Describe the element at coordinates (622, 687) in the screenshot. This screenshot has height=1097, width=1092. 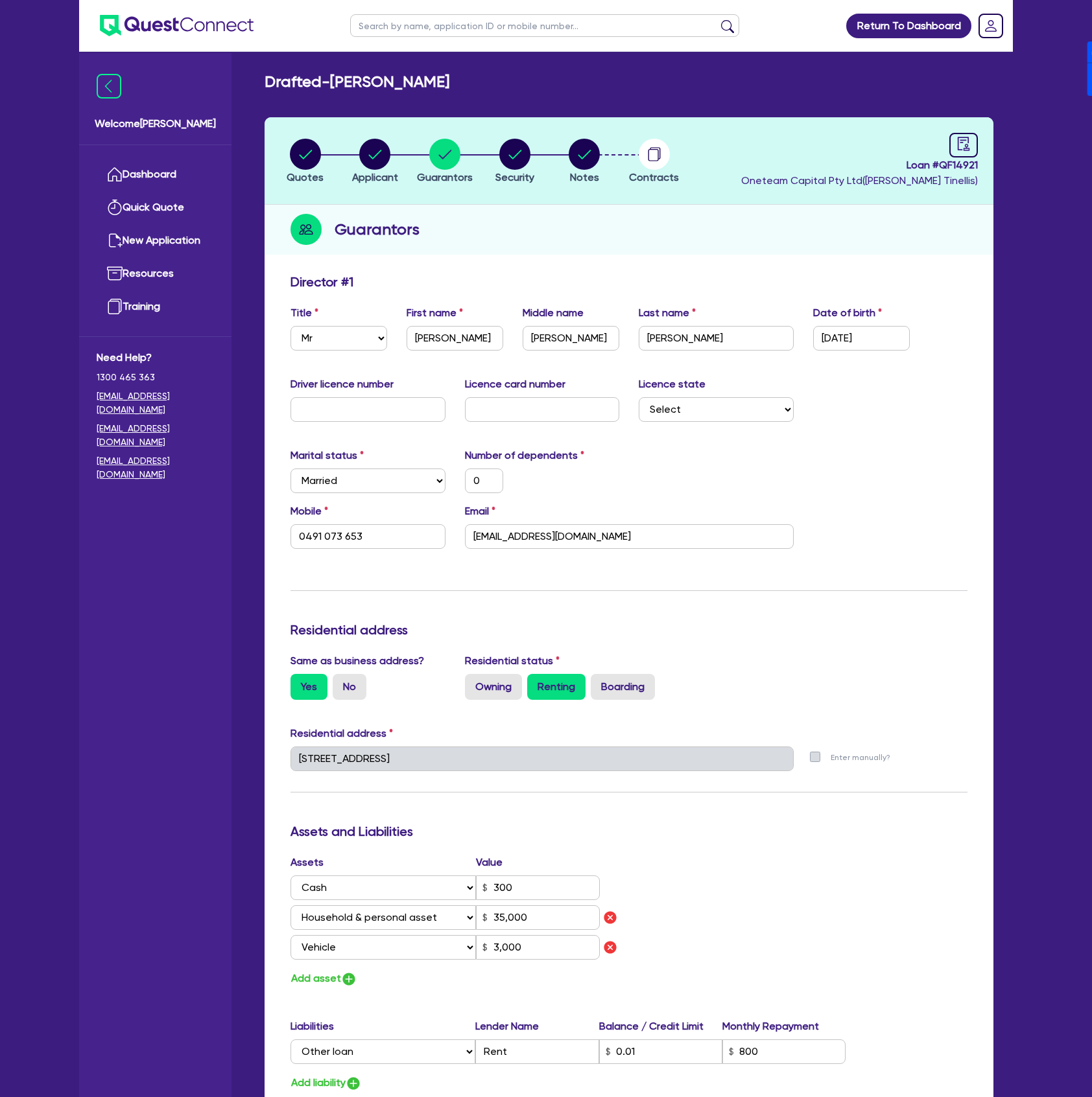
I see `label: Boarding` at that location.